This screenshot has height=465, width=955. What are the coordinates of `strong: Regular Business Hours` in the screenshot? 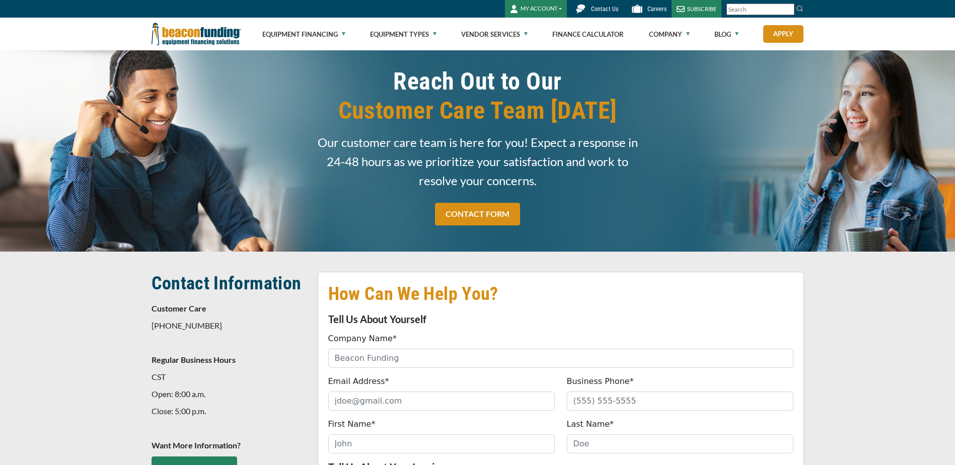 It's located at (193, 360).